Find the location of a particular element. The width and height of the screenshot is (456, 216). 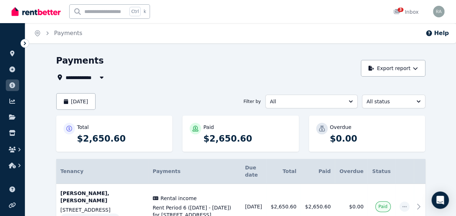

th: Due date is located at coordinates (253, 171).